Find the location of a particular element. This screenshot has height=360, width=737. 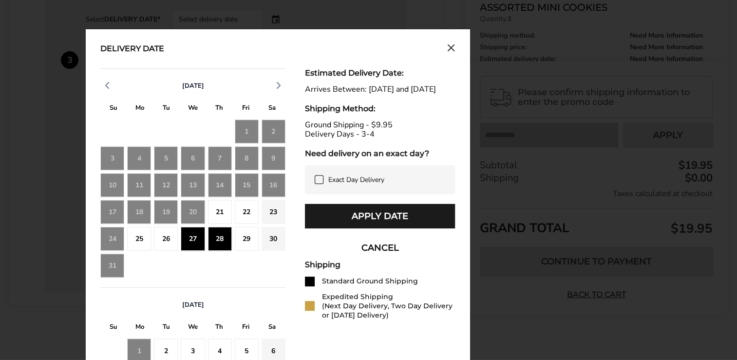

span: Exact Day Delivery is located at coordinates (356, 179).